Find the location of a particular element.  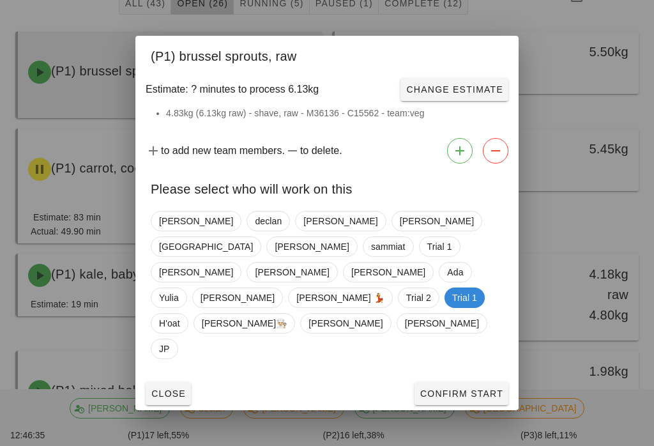

span: Ada is located at coordinates (455, 272).